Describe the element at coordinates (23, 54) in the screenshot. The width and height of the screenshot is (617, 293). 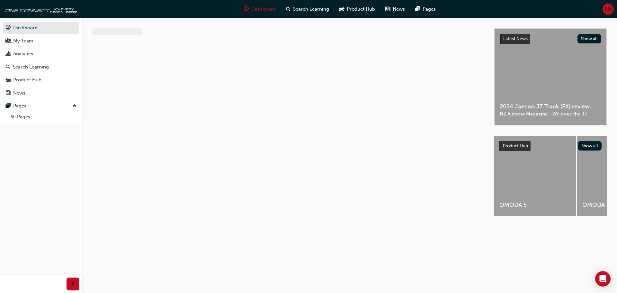
I see `div: Analytics` at that location.